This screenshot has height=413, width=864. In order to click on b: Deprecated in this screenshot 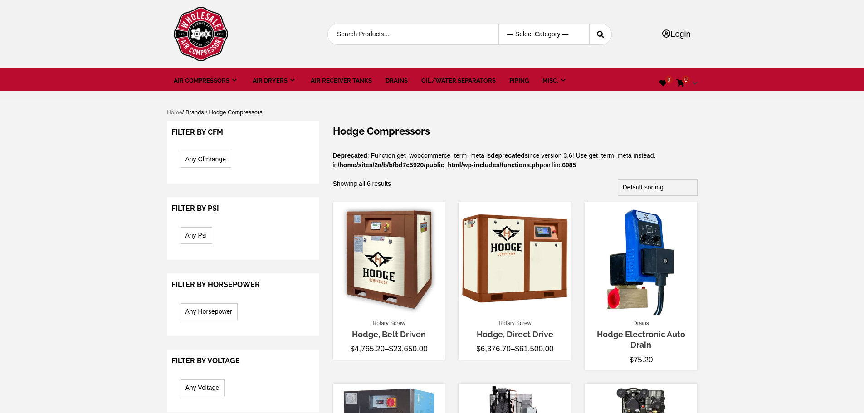, I will do `click(350, 155)`.